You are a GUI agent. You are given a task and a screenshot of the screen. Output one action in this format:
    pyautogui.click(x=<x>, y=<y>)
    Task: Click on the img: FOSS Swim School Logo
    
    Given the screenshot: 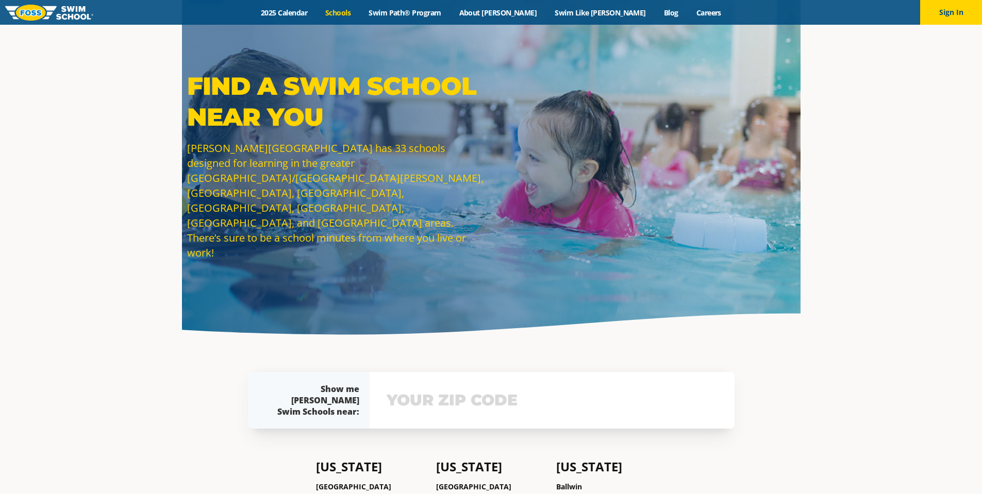 What is the action you would take?
    pyautogui.click(x=49, y=12)
    